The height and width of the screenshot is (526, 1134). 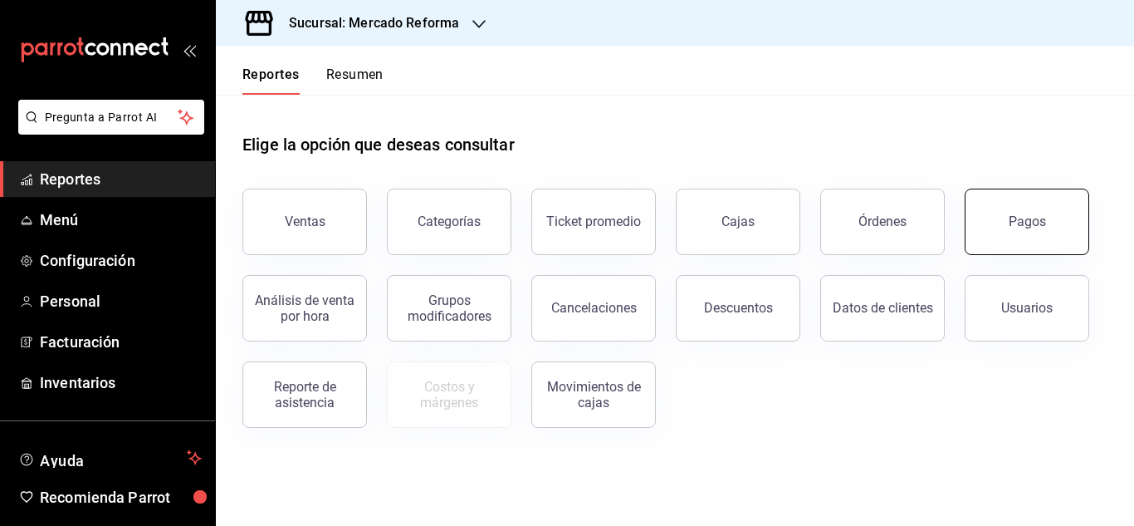 I want to click on button: Cancelaciones, so click(x=594, y=308).